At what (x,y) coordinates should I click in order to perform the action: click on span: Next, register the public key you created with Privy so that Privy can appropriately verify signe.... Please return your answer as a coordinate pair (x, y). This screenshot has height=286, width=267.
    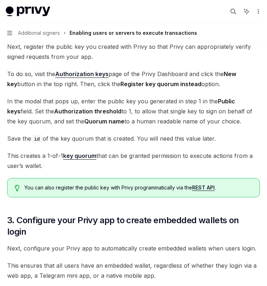
    Looking at the image, I should click on (133, 52).